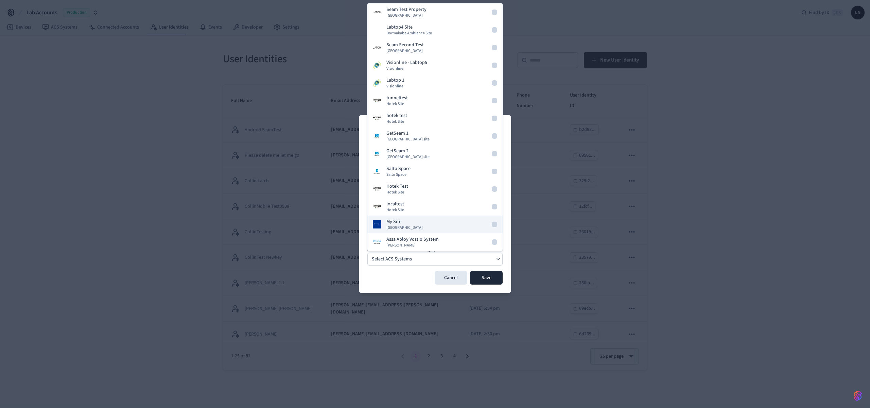  I want to click on img: SeamLogoGradient.69752ec5.svg, so click(858, 396).